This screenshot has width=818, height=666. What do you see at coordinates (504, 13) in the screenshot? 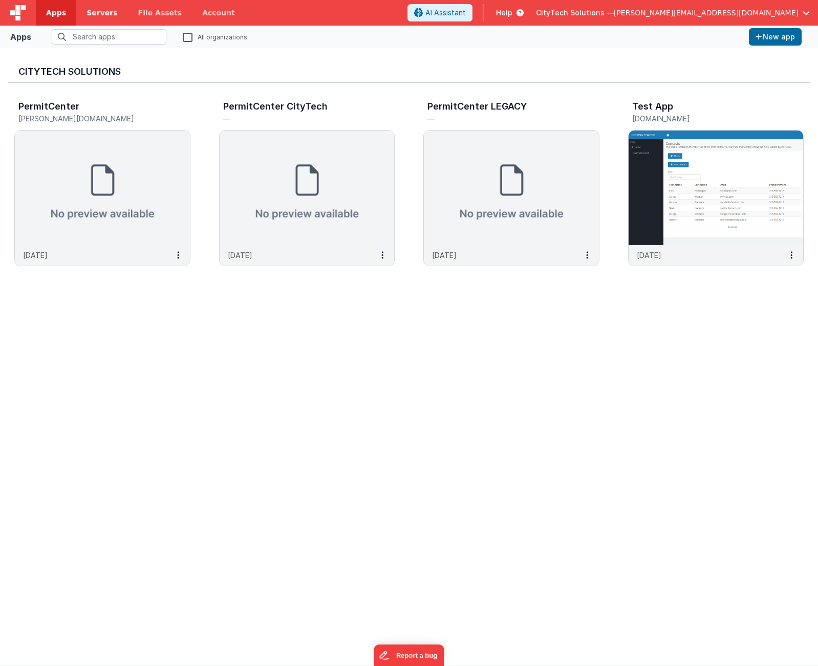
I see `span: Help` at bounding box center [504, 13].